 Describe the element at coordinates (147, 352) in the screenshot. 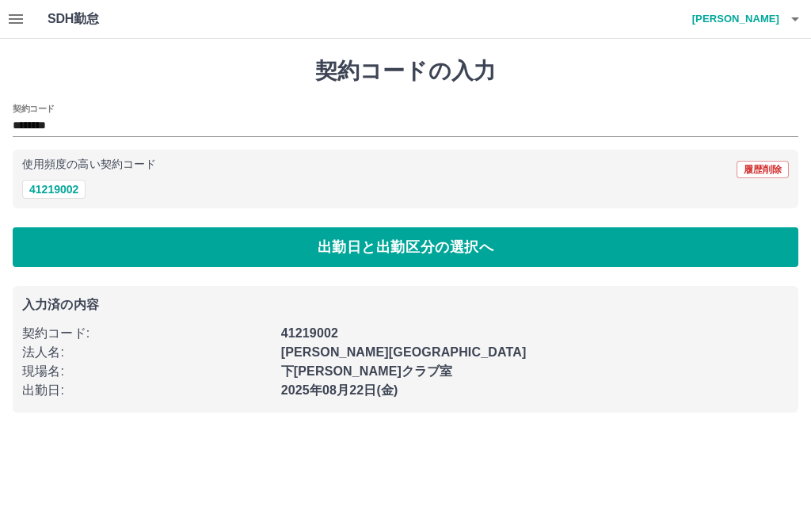

I see `p: 法人名 :` at that location.